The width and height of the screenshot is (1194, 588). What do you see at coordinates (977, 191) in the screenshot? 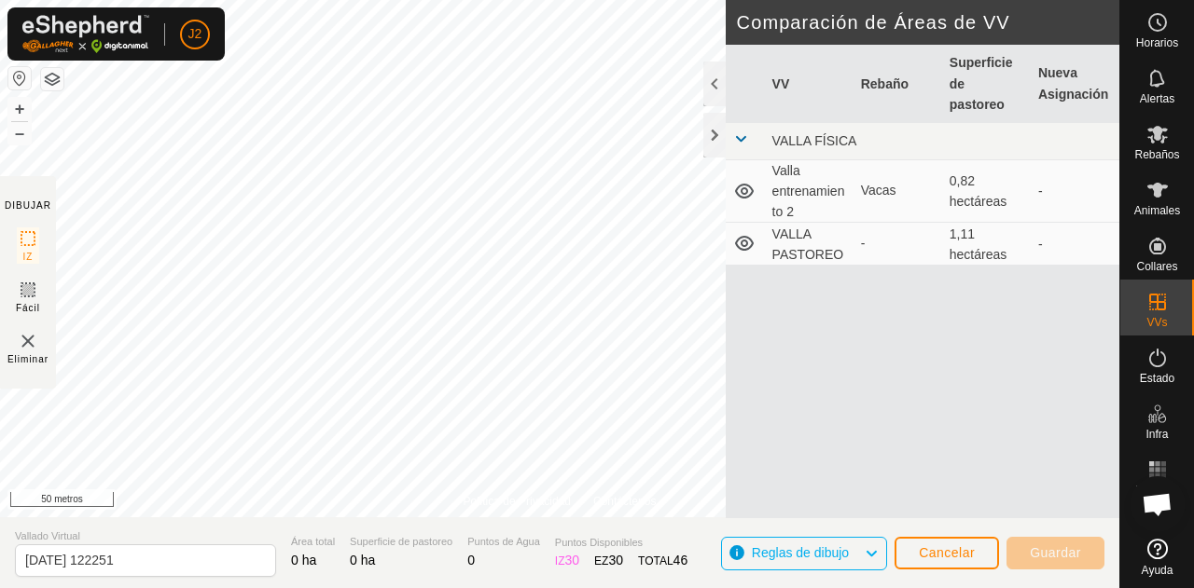
I see `font: 0,82 hectáreas` at bounding box center [977, 191].